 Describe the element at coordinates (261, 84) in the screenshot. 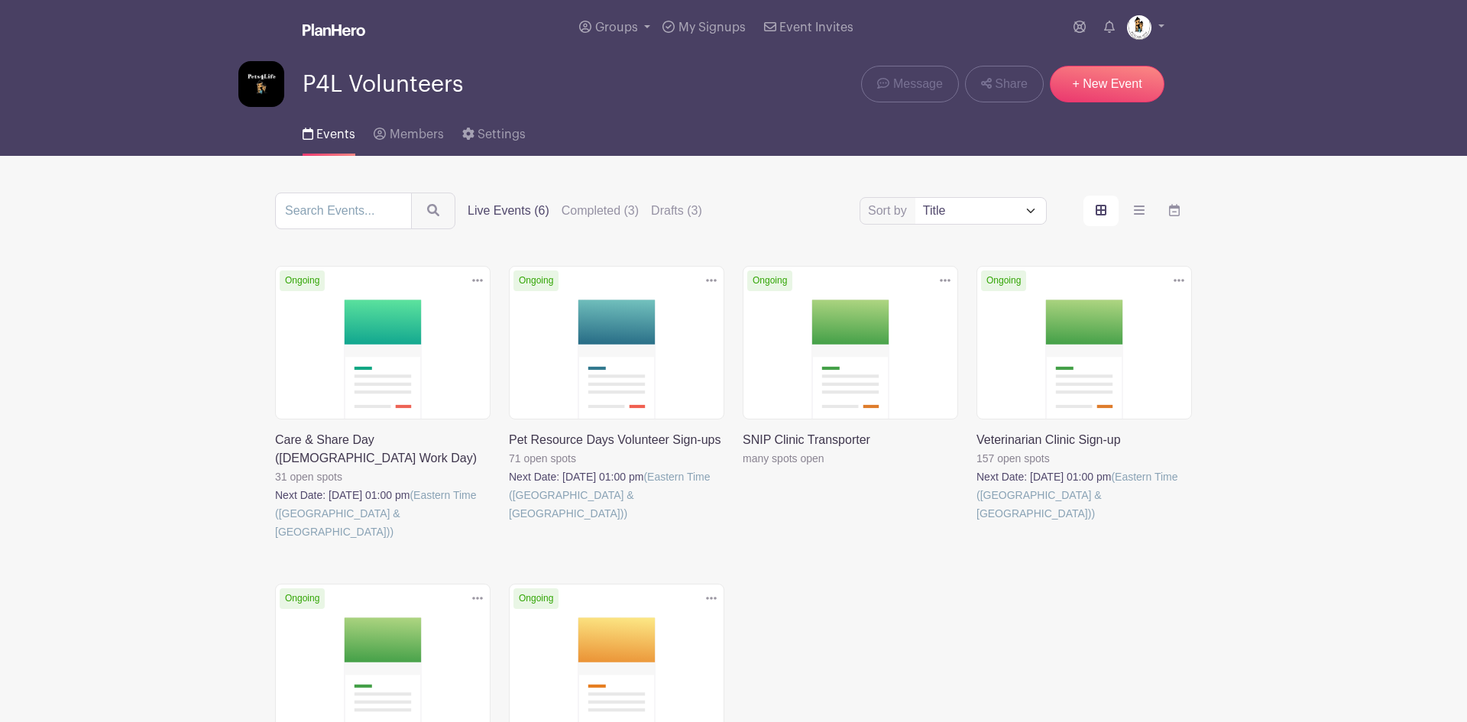

I see `img: square%20black%20logo%20FB%20profile.jpg` at that location.